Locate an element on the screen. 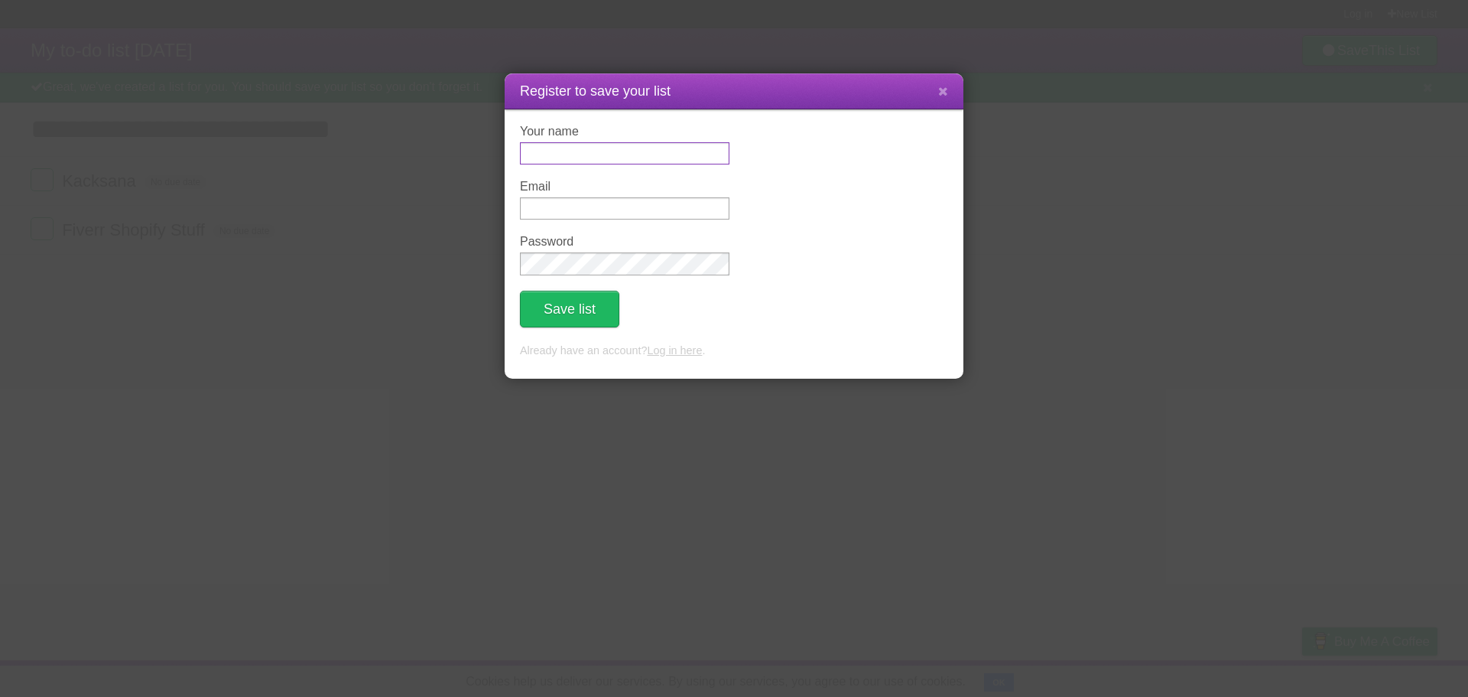 Image resolution: width=1468 pixels, height=697 pixels. label: Password is located at coordinates (625, 242).